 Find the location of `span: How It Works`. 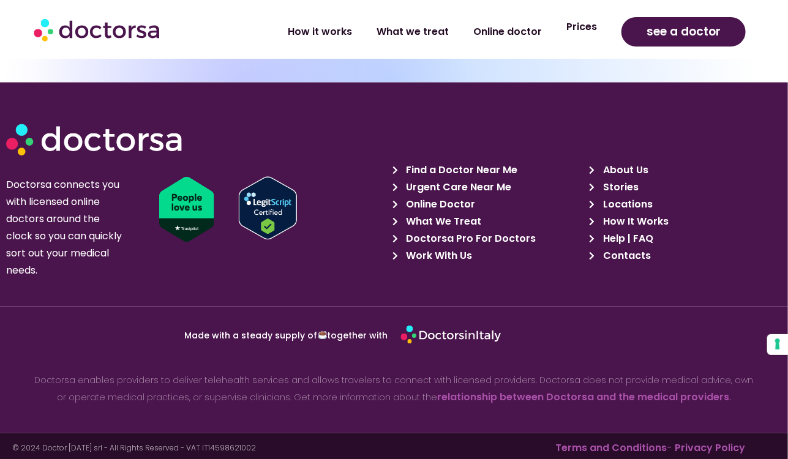

span: How It Works is located at coordinates (634, 222).